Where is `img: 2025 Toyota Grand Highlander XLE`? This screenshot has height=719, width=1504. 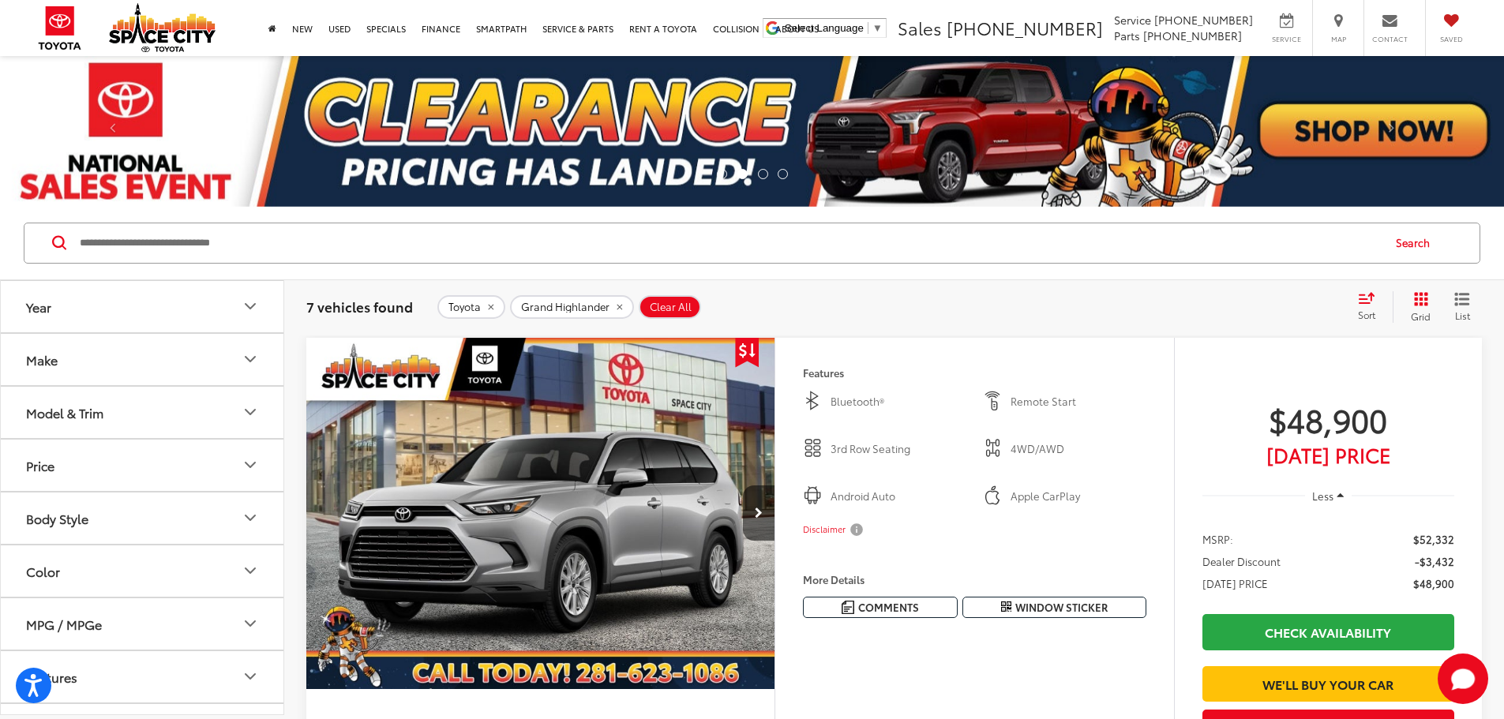
img: 2025 Toyota Grand Highlander XLE is located at coordinates (541, 514).